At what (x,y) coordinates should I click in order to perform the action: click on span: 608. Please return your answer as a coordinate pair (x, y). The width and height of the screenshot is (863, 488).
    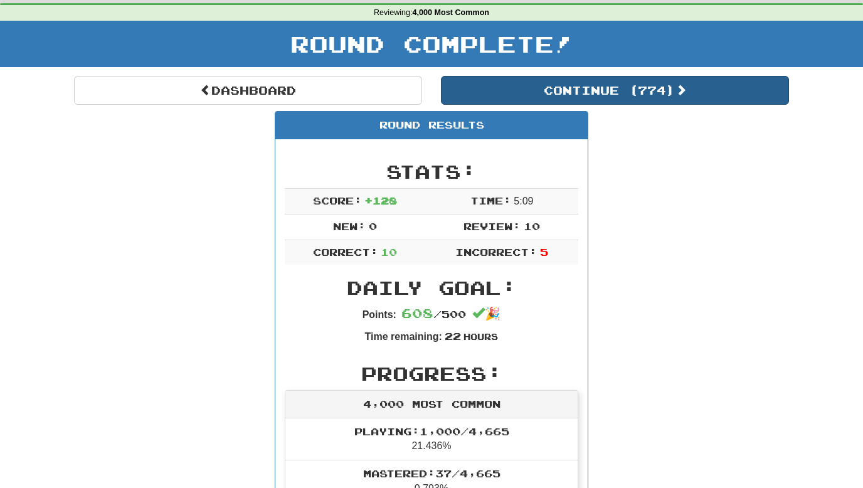
    Looking at the image, I should click on (417, 313).